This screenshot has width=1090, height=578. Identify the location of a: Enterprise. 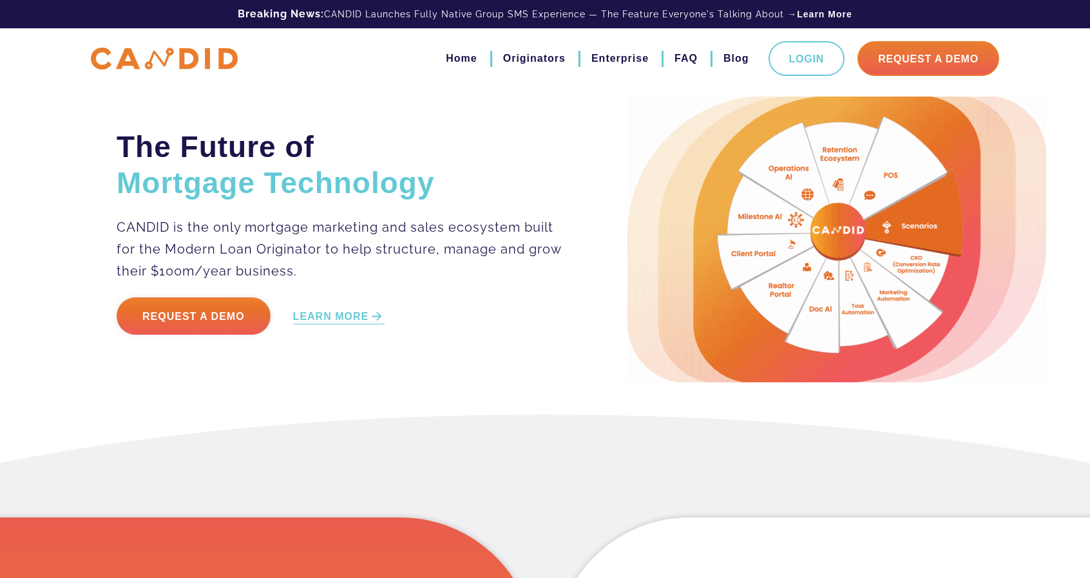
(620, 59).